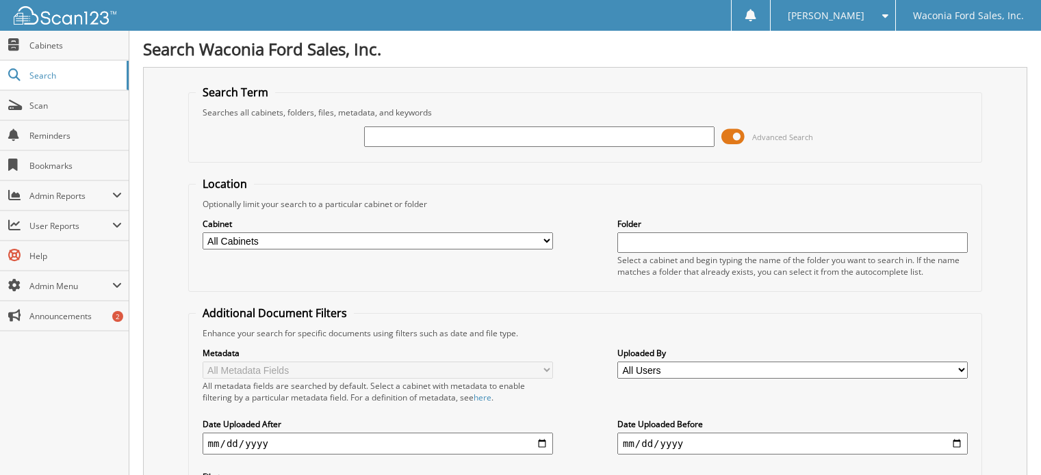 This screenshot has height=475, width=1041. I want to click on a: here, so click(482, 397).